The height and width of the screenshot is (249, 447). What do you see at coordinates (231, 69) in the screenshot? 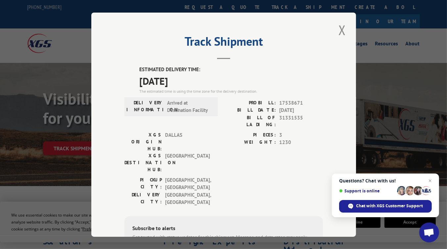
I see `label: ESTIMATED DELIVERY TIME:` at bounding box center [231, 69].